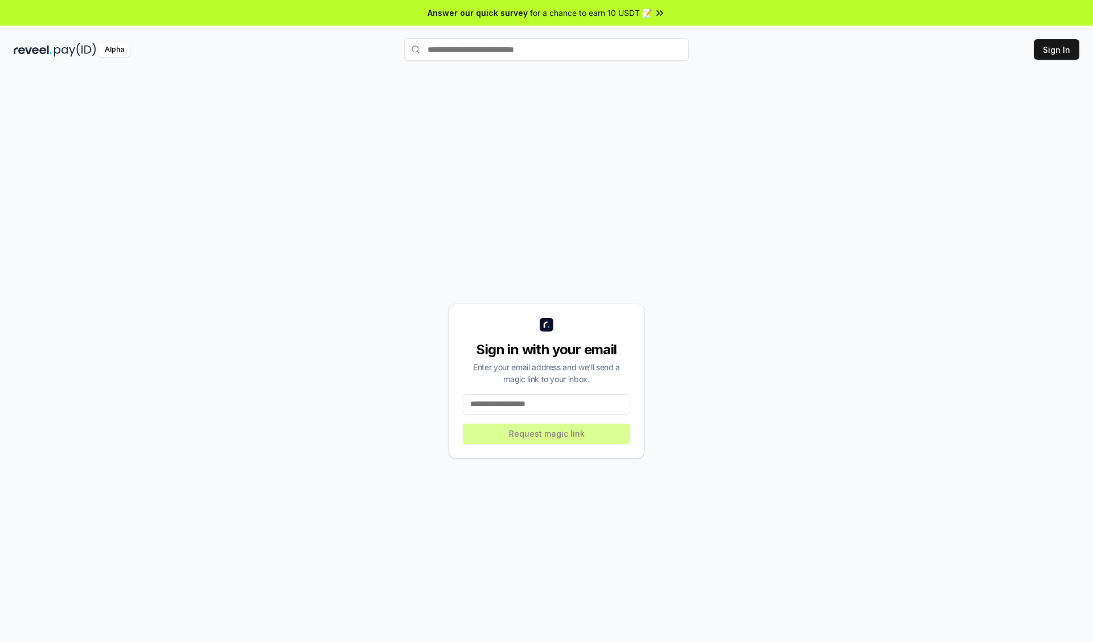 Image resolution: width=1093 pixels, height=642 pixels. What do you see at coordinates (1056, 50) in the screenshot?
I see `button: Sign In` at bounding box center [1056, 50].